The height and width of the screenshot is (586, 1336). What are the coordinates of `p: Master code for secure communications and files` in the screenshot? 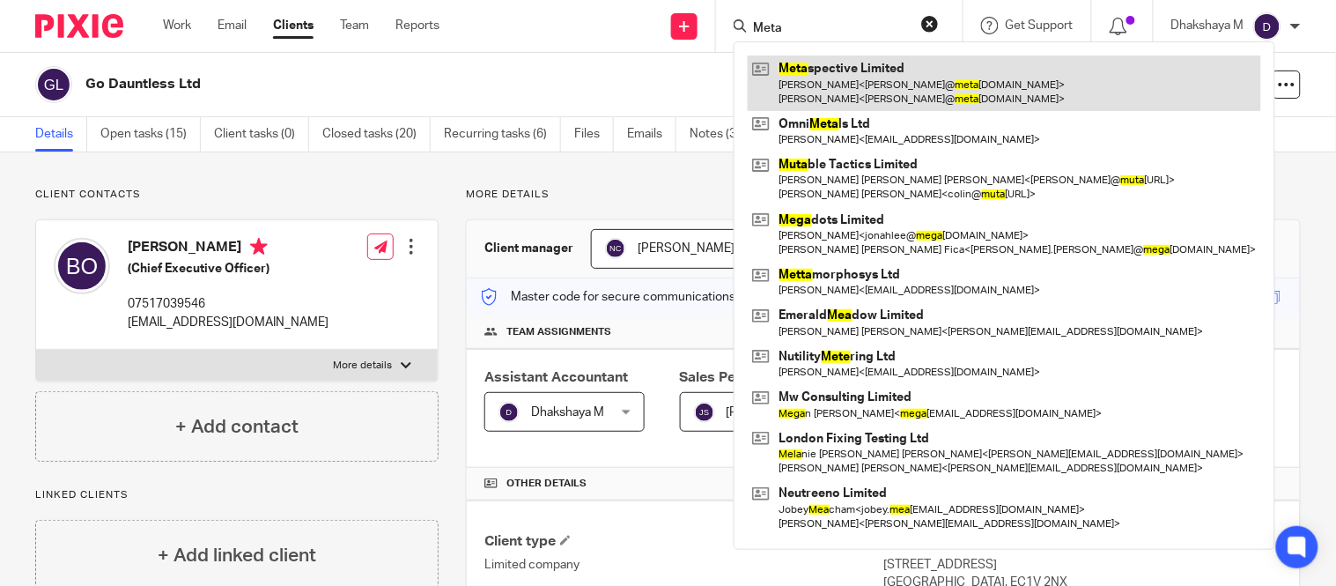 It's located at (631, 297).